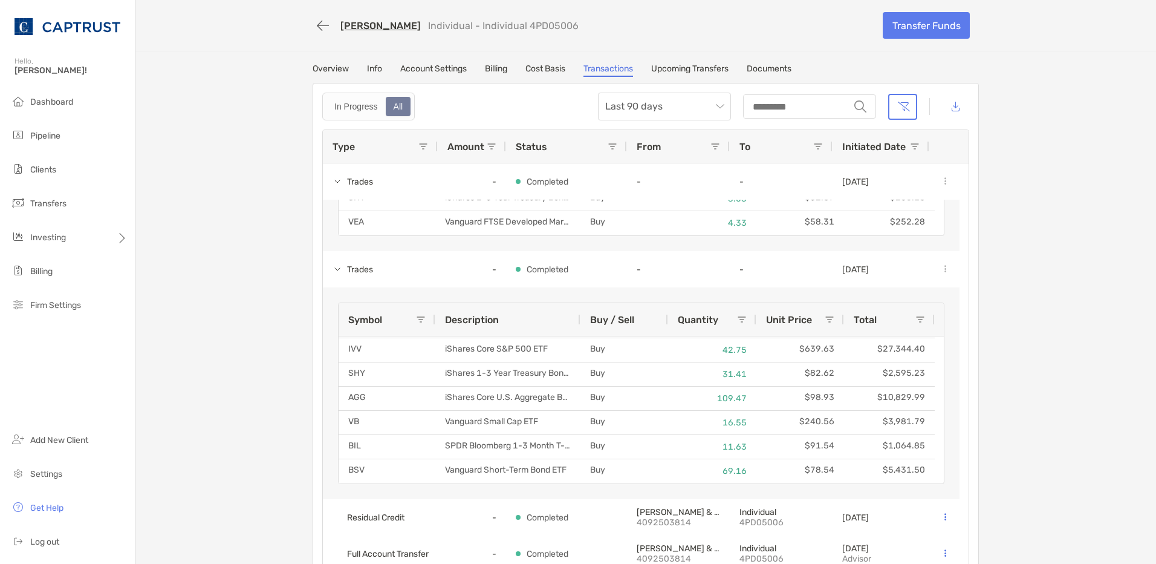 The width and height of the screenshot is (1156, 564). Describe the element at coordinates (890, 446) in the screenshot. I see `div: $1,064.85` at that location.